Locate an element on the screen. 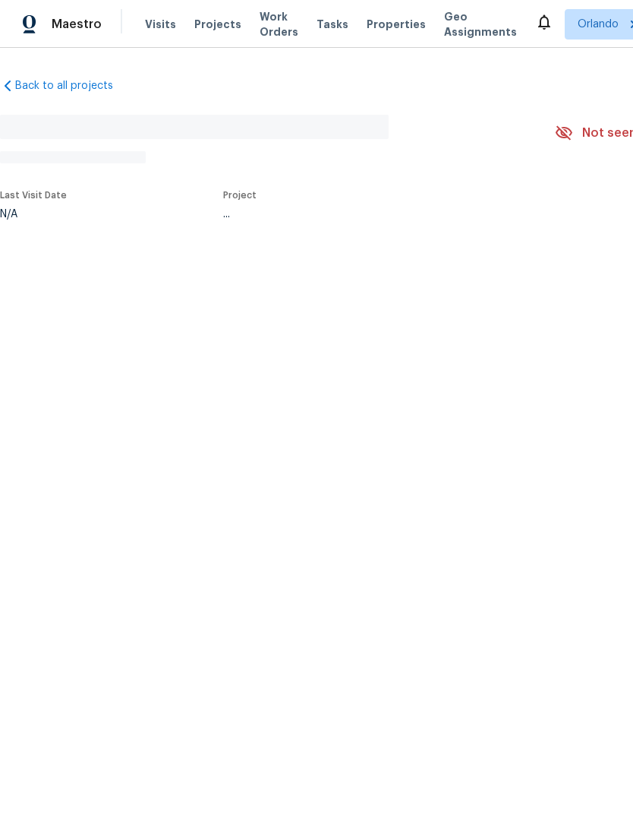  span: Geo Assignments is located at coordinates (481, 24).